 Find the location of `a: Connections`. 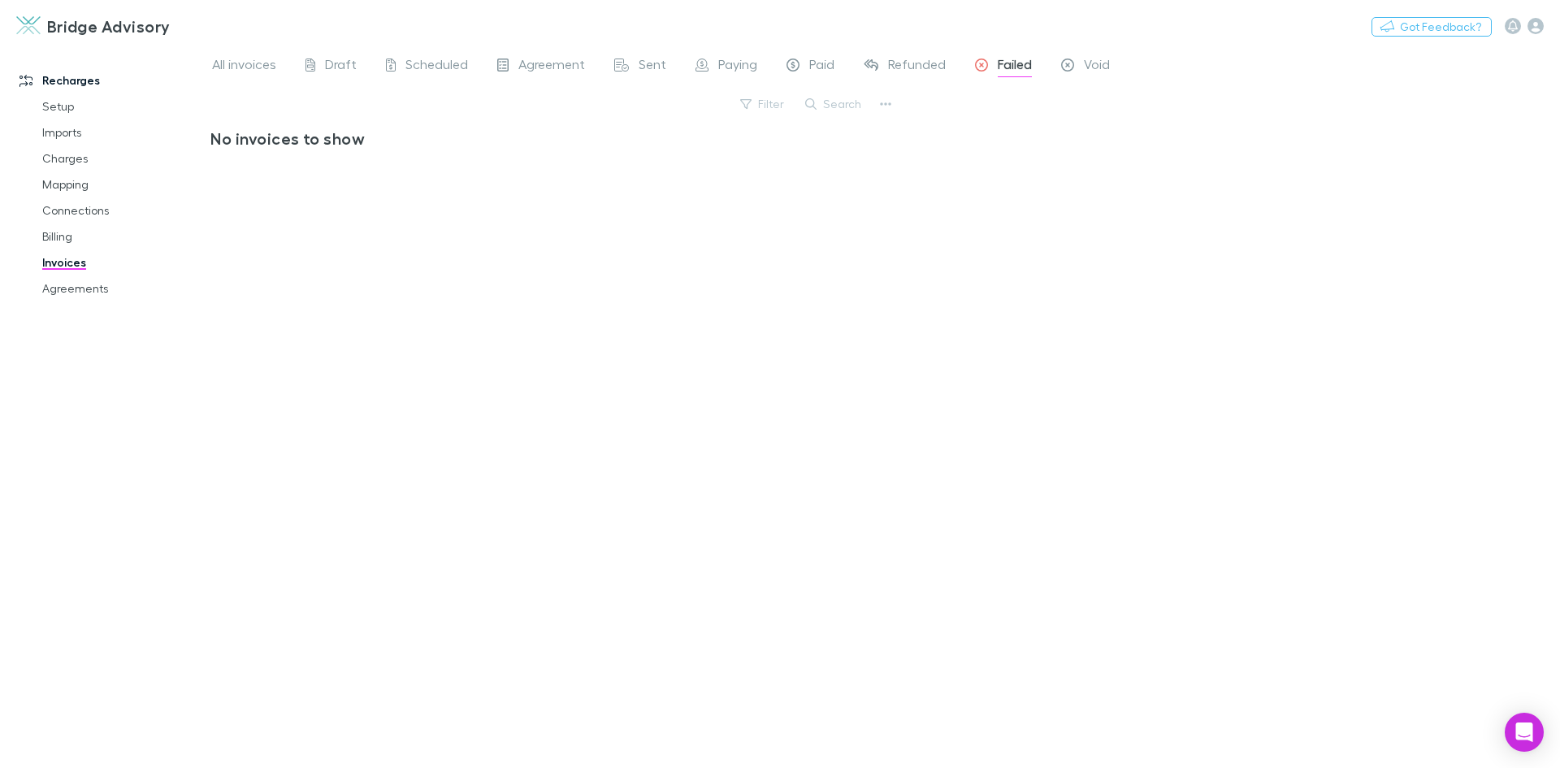

a: Connections is located at coordinates (123, 210).